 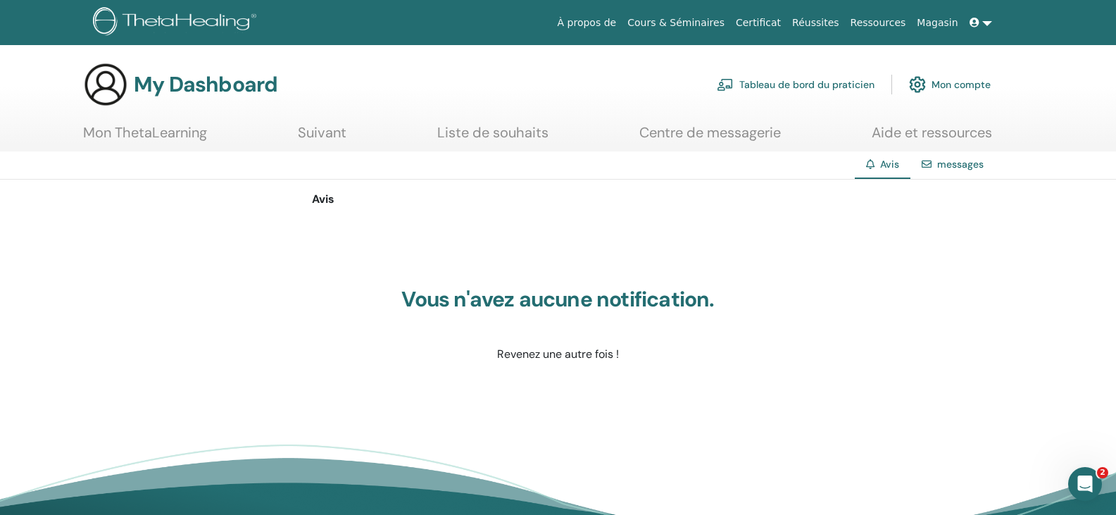 I want to click on span: 2, so click(x=1103, y=473).